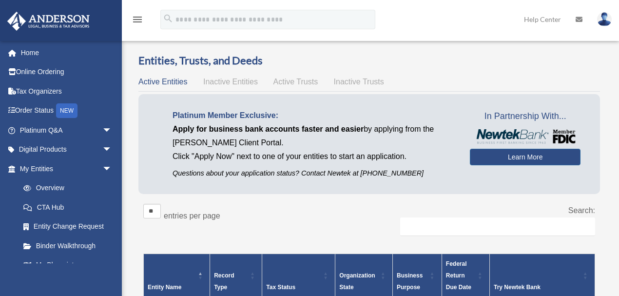  What do you see at coordinates (296, 81) in the screenshot?
I see `span: Active Trusts` at bounding box center [296, 81].